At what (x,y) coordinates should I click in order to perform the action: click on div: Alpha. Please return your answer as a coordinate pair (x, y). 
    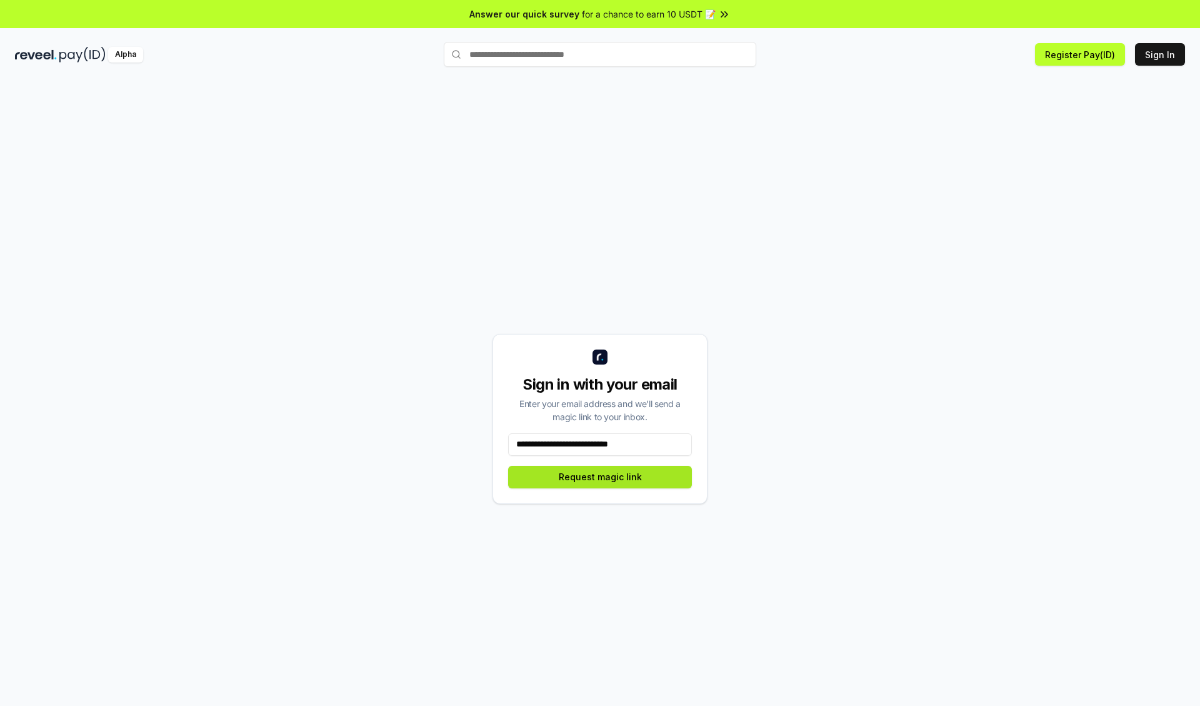
    Looking at the image, I should click on (126, 54).